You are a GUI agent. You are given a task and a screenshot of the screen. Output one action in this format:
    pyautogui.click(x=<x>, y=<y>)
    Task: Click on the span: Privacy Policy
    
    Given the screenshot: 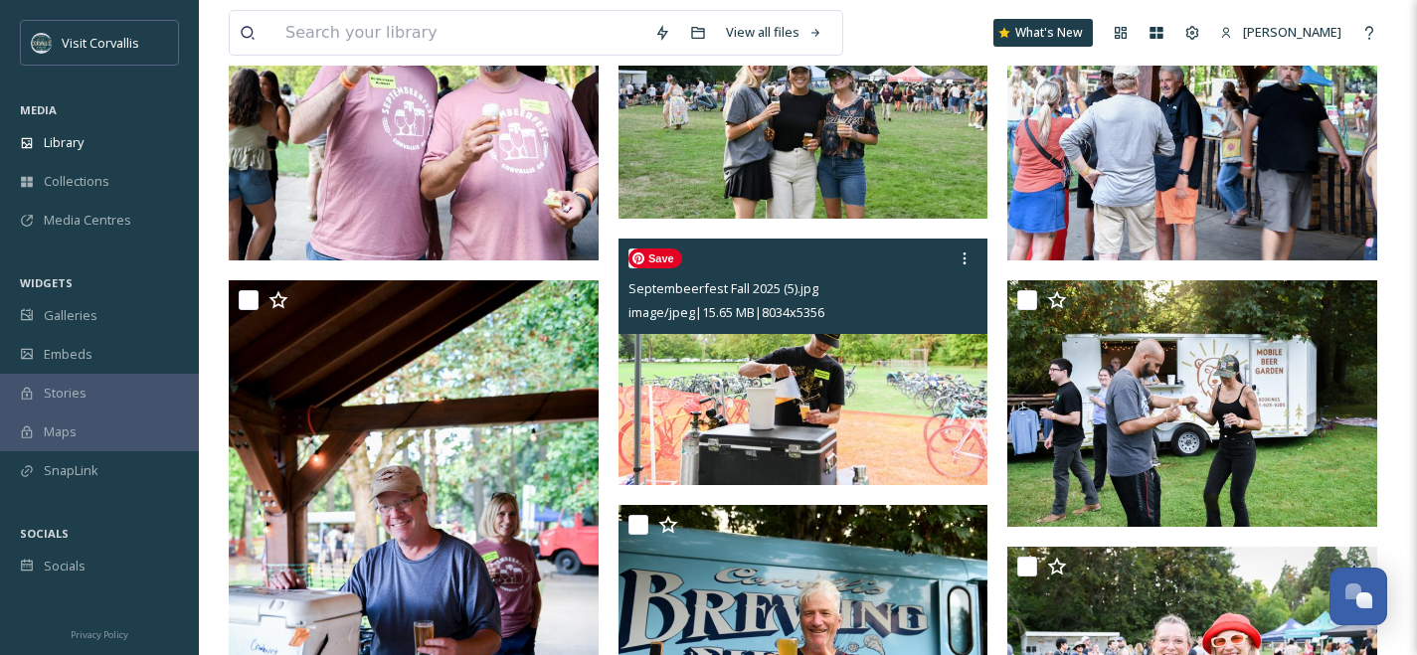 What is the action you would take?
    pyautogui.click(x=99, y=635)
    